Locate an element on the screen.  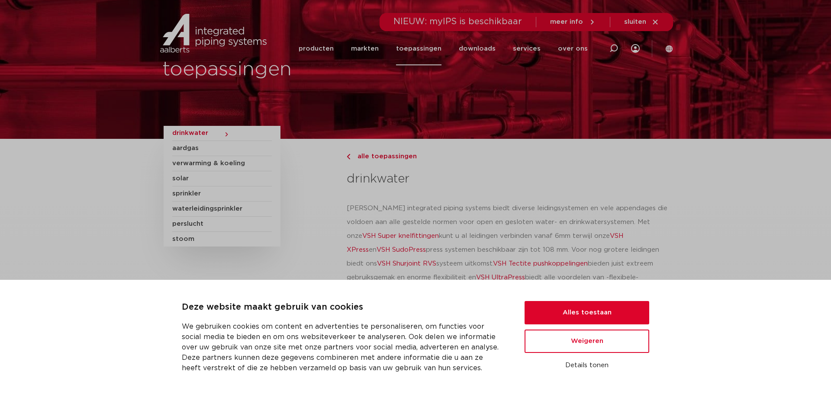
a: meer info is located at coordinates (573, 22).